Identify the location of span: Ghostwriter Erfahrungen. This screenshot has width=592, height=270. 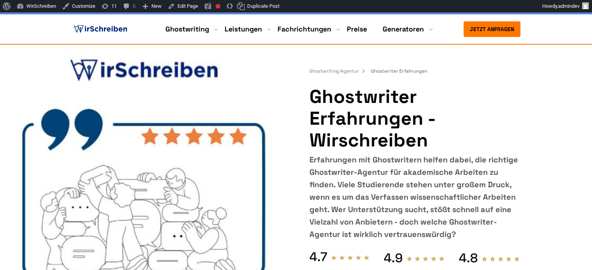
(399, 71).